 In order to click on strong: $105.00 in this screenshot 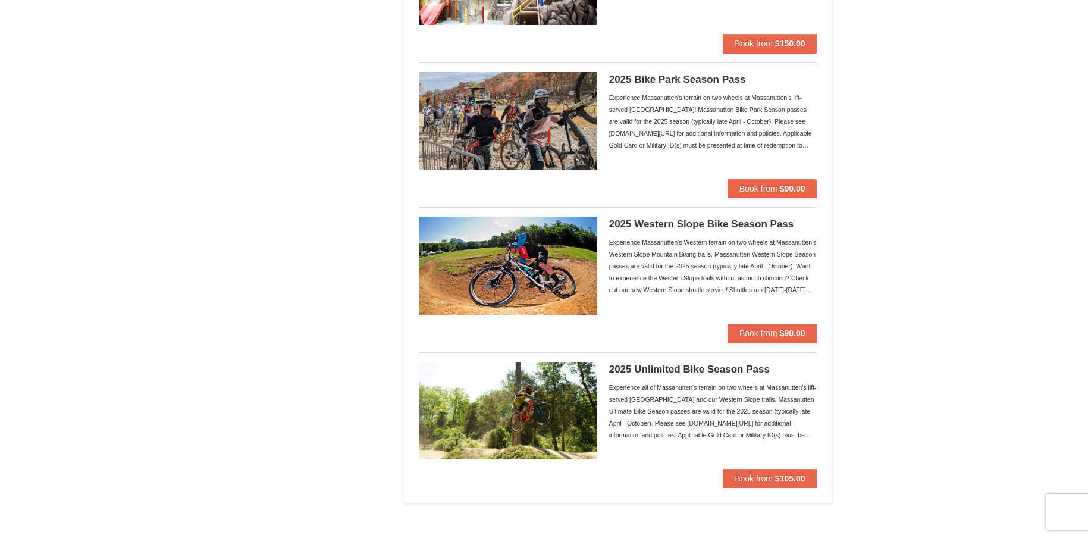, I will do `click(790, 478)`.